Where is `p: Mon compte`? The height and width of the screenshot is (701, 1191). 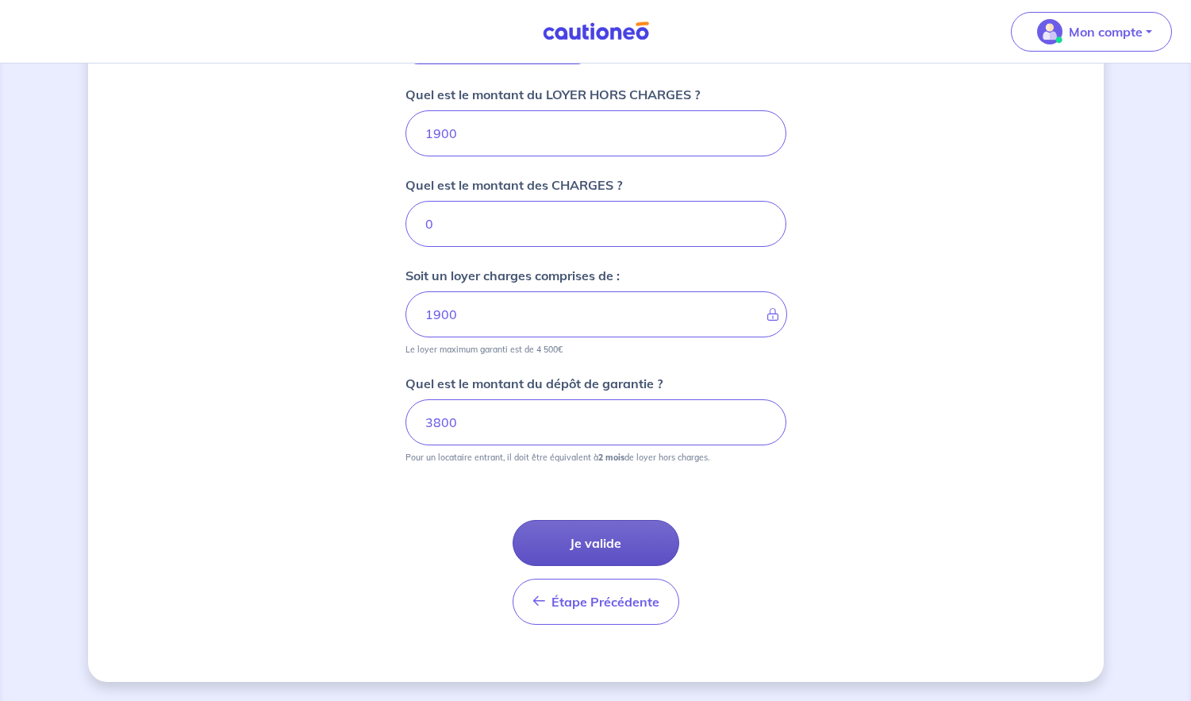
p: Mon compte is located at coordinates (1106, 32).